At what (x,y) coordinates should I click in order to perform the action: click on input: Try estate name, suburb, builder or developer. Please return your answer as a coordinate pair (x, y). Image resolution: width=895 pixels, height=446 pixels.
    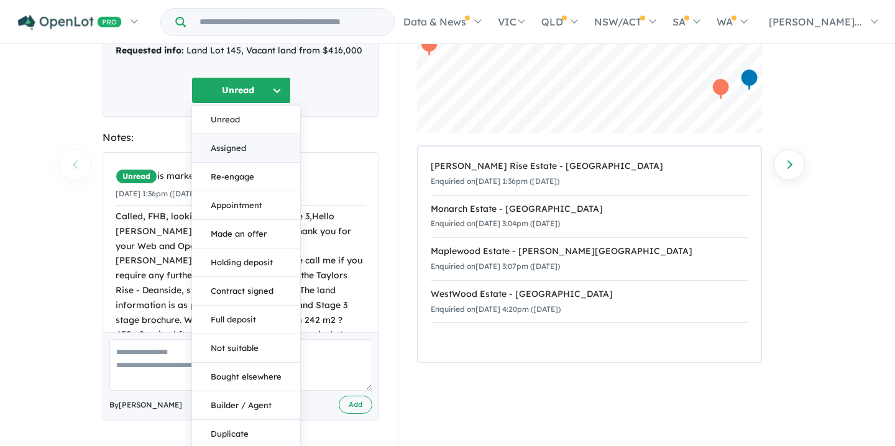
    Looking at the image, I should click on (290, 22).